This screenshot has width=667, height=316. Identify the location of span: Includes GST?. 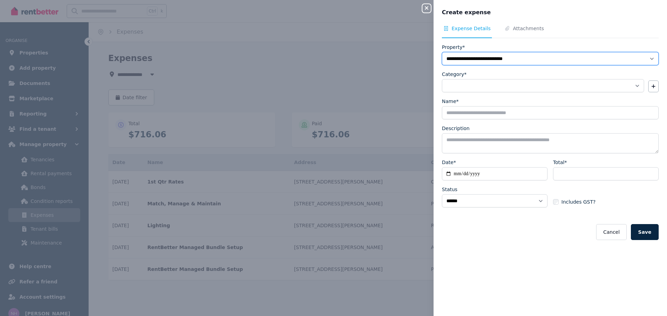
(578, 202).